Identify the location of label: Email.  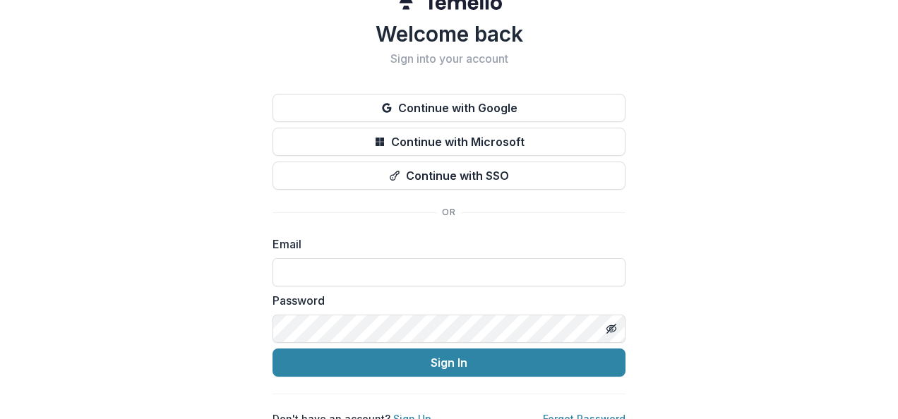
(445, 244).